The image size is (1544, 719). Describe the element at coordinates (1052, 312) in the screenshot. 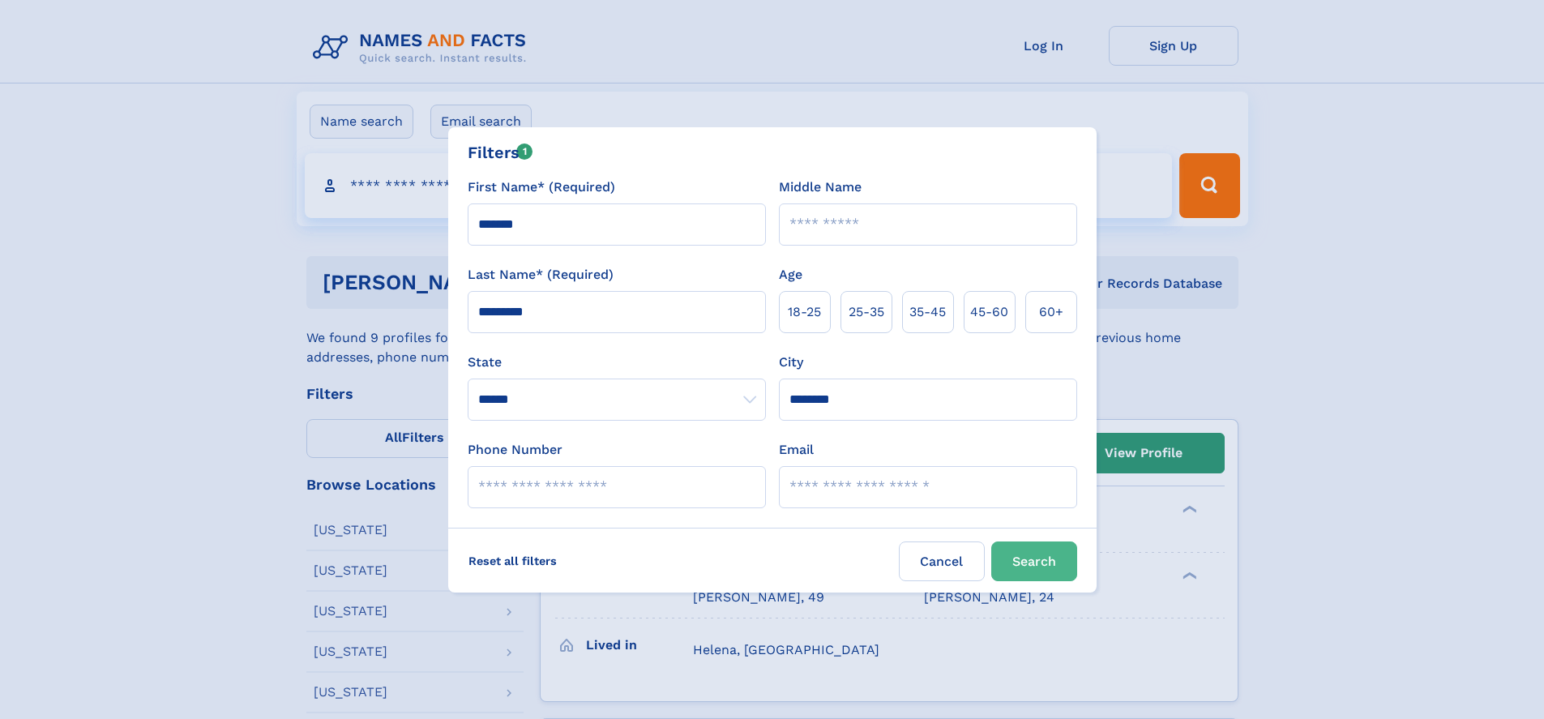

I see `span: 60+` at that location.